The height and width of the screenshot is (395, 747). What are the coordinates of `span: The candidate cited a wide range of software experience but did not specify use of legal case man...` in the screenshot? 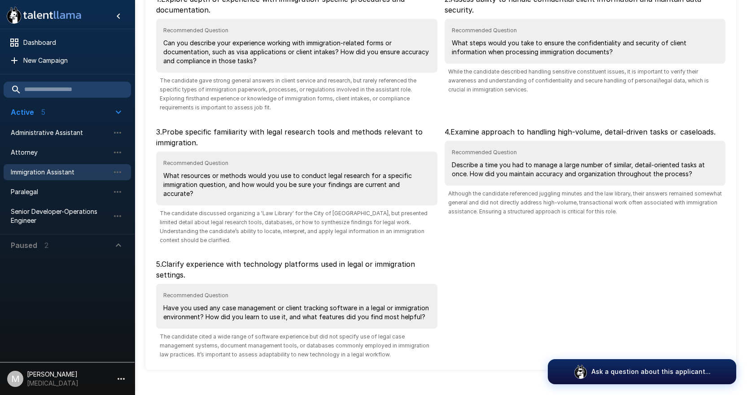 It's located at (296, 346).